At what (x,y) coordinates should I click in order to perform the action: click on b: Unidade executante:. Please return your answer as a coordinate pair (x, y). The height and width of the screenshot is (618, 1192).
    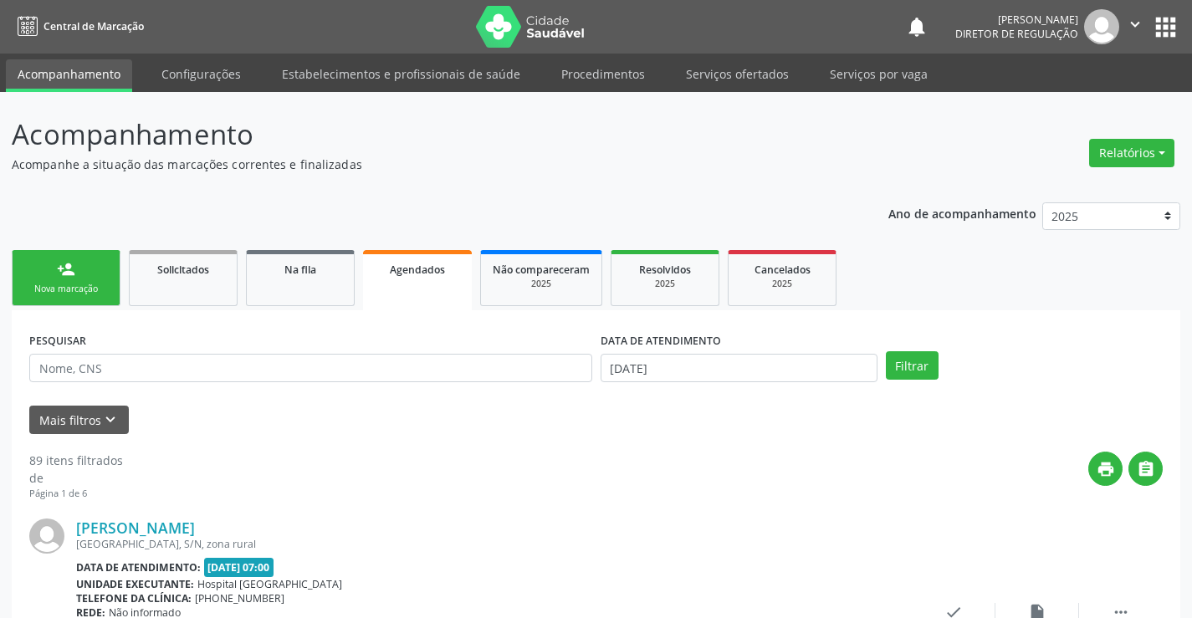
    Looking at the image, I should click on (135, 584).